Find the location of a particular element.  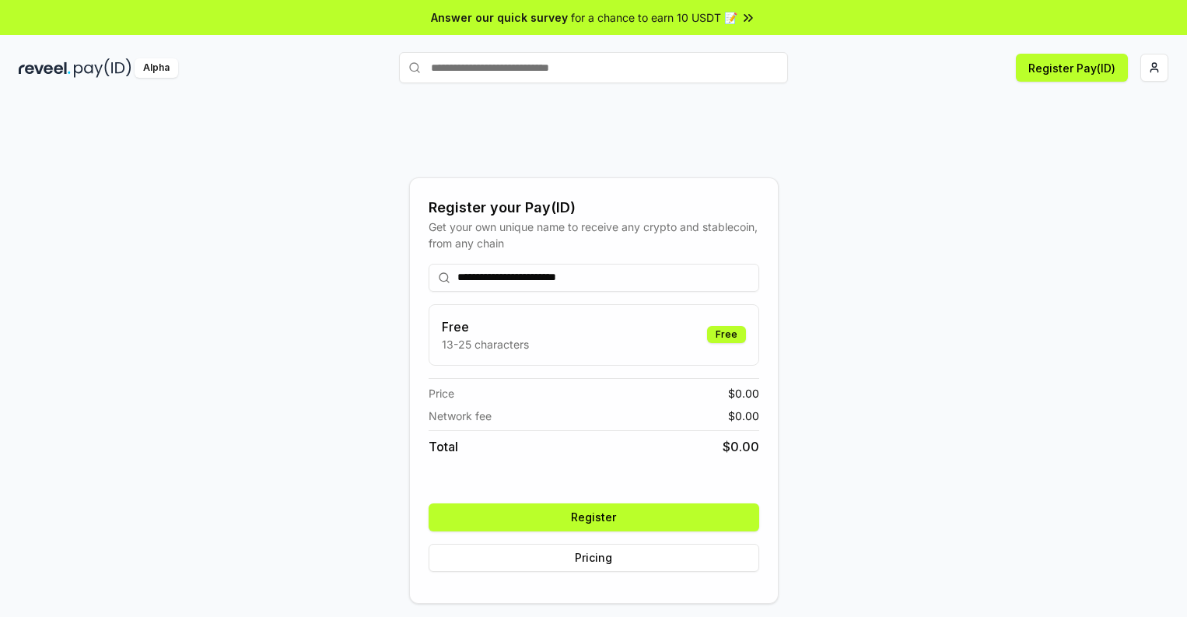

span: for a chance to earn 10 USDT 📝 is located at coordinates (654, 17).